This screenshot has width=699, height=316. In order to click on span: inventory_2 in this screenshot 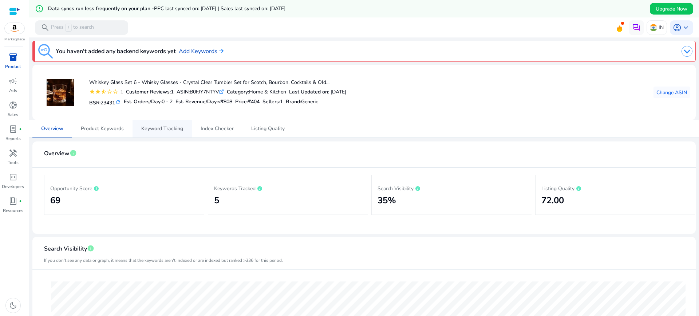, I will do `click(13, 57)`.